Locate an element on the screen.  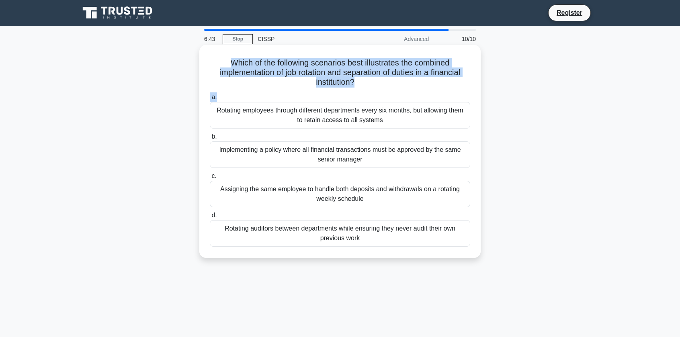
div: Implementing a policy where all financial transactions must be approved by the same senior manager is located at coordinates (340, 155).